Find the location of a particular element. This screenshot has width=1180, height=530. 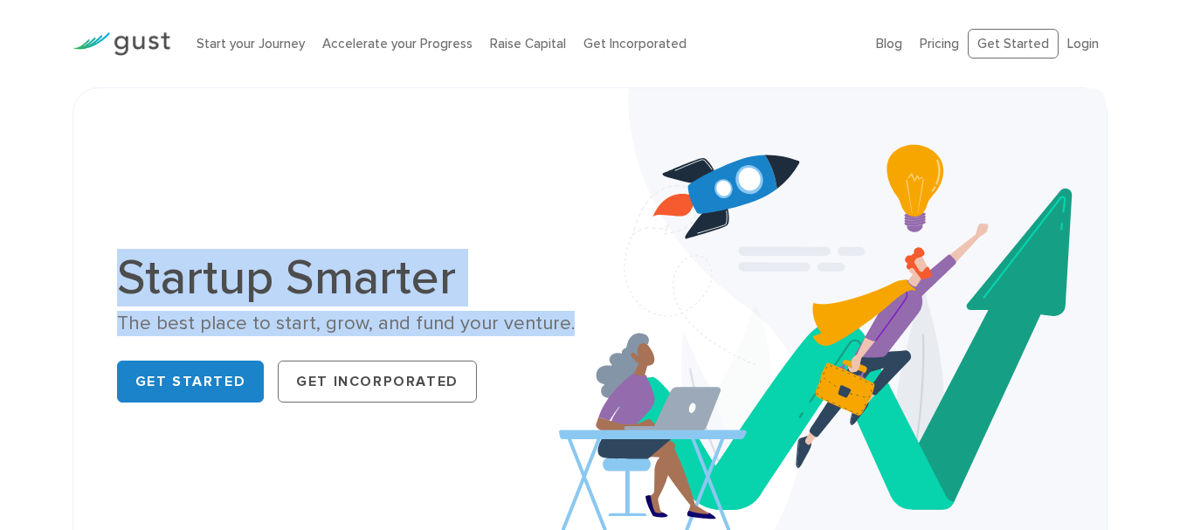

a: Blog is located at coordinates (889, 44).